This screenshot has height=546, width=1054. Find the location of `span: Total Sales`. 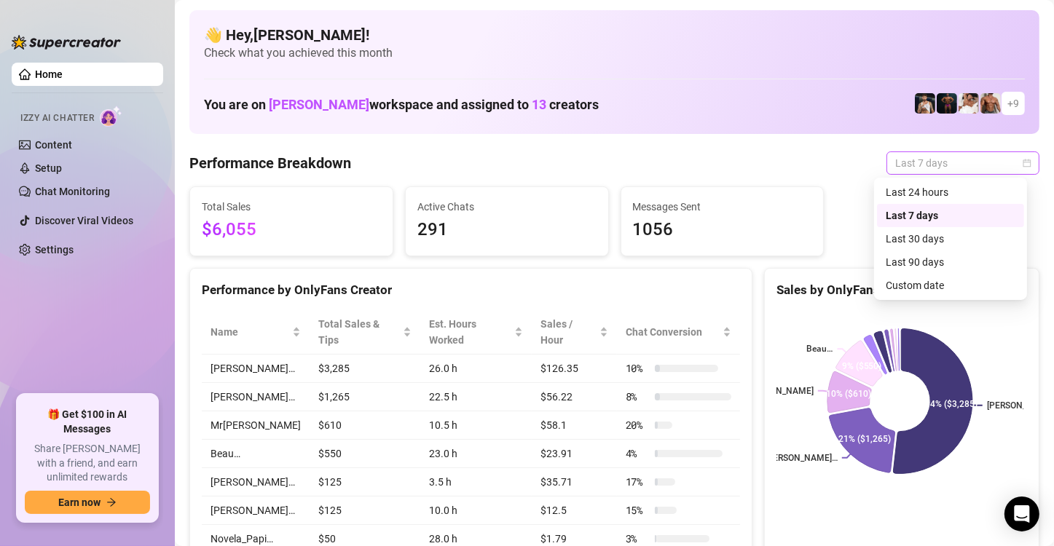

span: Total Sales is located at coordinates (291, 207).